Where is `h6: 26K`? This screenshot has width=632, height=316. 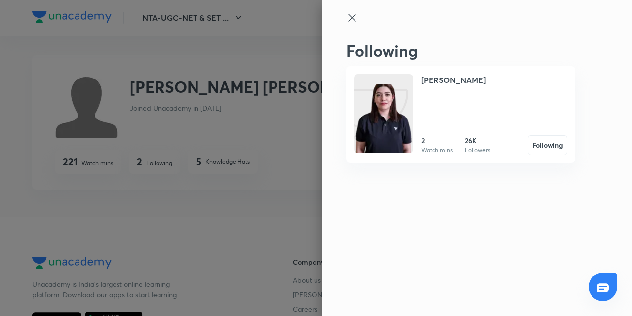 h6: 26K is located at coordinates (478, 140).